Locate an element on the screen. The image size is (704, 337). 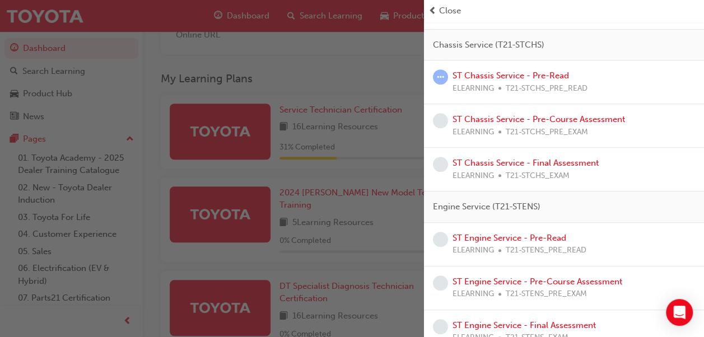
span: Chassis Service (T21-STCHS) is located at coordinates (488, 45).